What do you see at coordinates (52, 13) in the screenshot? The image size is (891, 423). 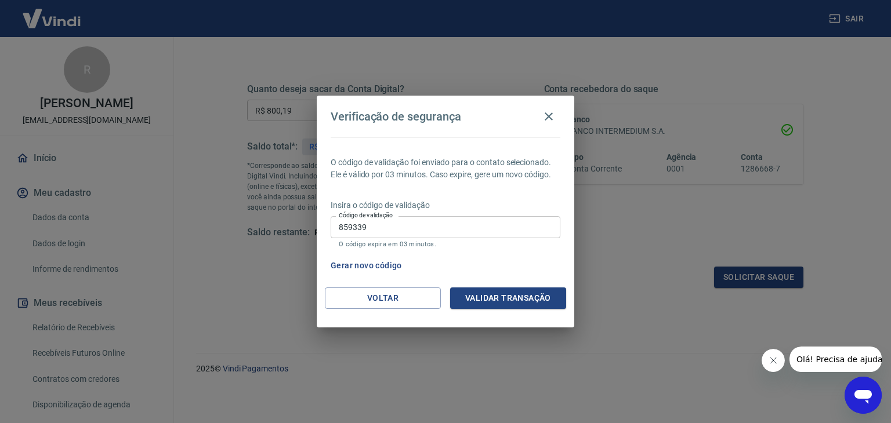 I see `span: Olá! Precisa de ajuda?` at bounding box center [52, 13].